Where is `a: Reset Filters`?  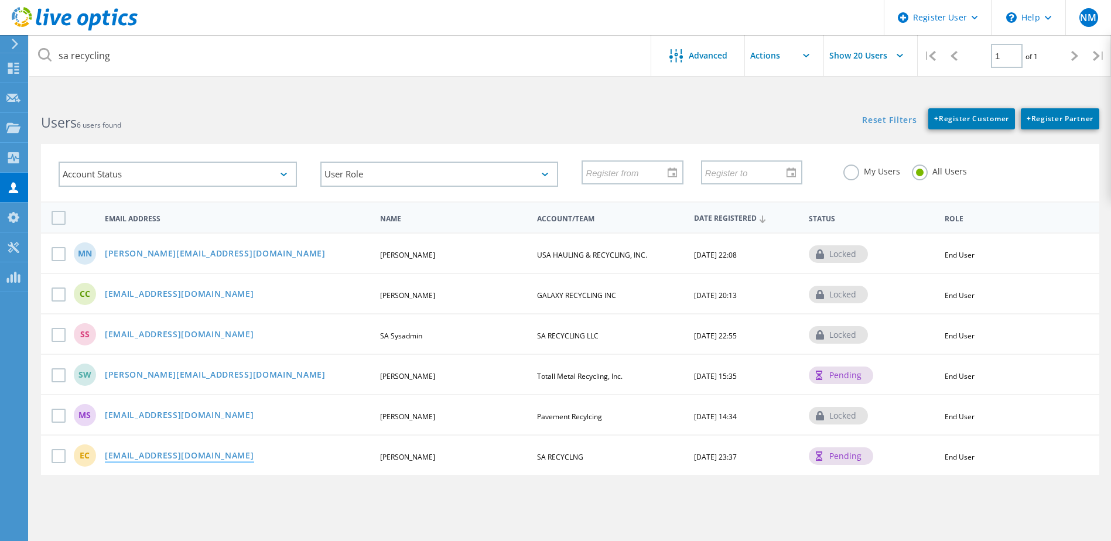
a: Reset Filters is located at coordinates (889, 121).